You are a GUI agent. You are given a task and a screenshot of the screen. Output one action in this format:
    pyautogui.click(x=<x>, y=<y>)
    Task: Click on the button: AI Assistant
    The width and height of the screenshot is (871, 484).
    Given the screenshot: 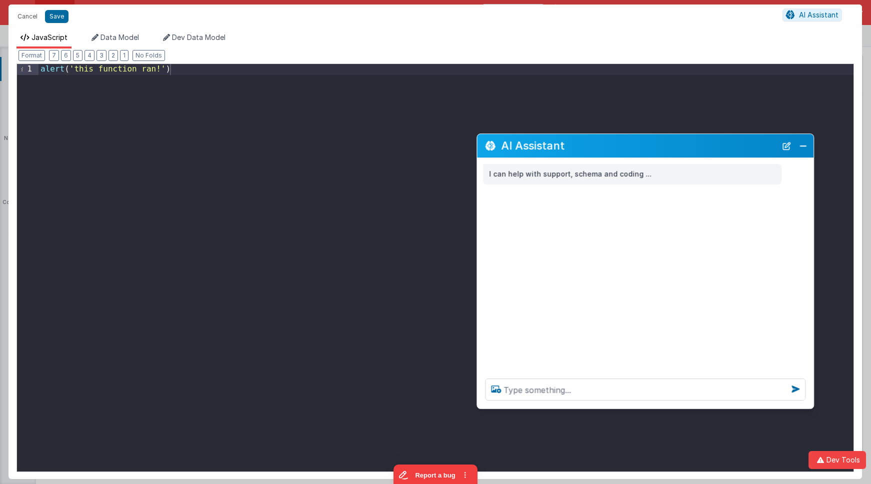 What is the action you would take?
    pyautogui.click(x=812, y=15)
    